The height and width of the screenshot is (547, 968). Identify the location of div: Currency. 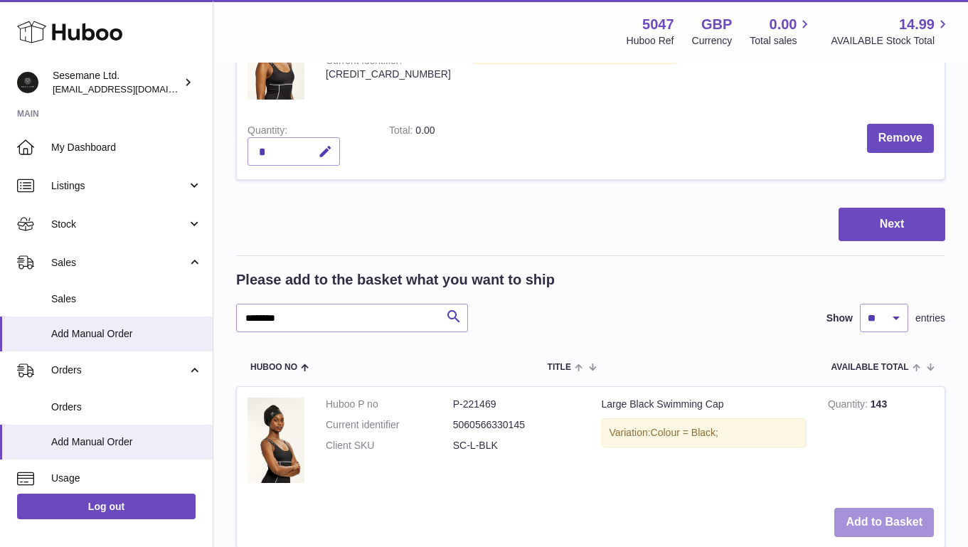
(712, 41).